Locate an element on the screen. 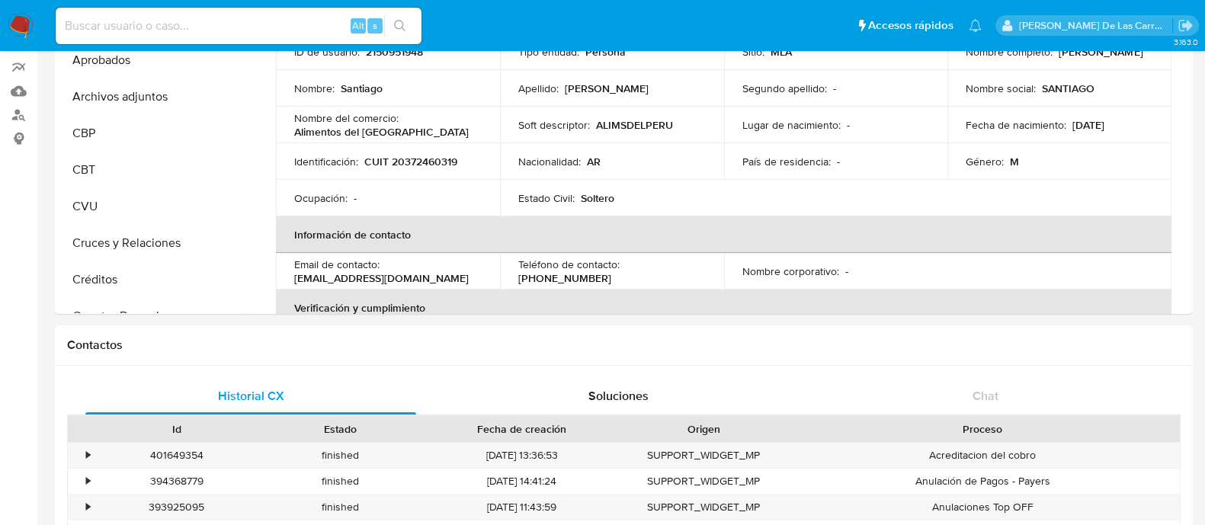 The height and width of the screenshot is (525, 1205). p: Santiago is located at coordinates (361, 88).